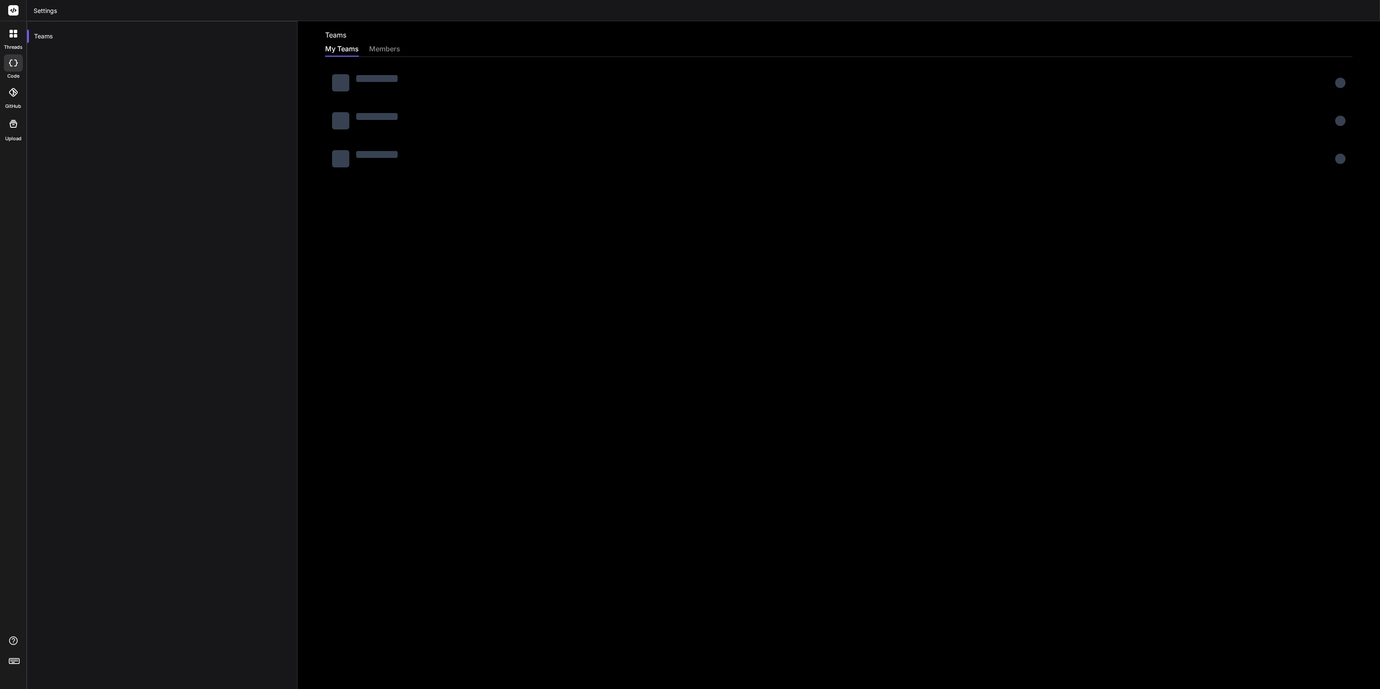 This screenshot has height=689, width=1380. What do you see at coordinates (162, 36) in the screenshot?
I see `div: Teams` at bounding box center [162, 36].